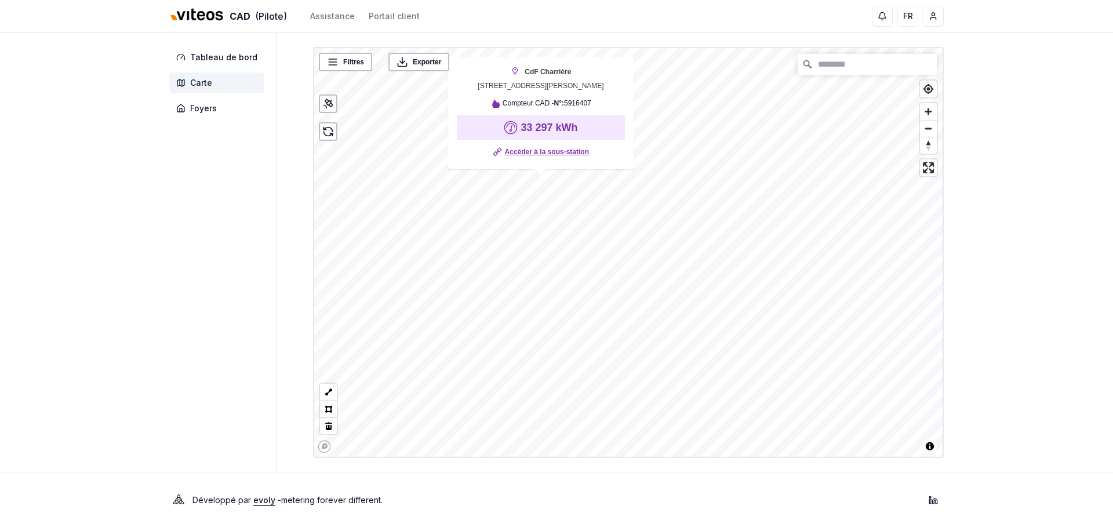 The image size is (1113, 528). I want to click on a: Mapbox homepage, so click(324, 446).